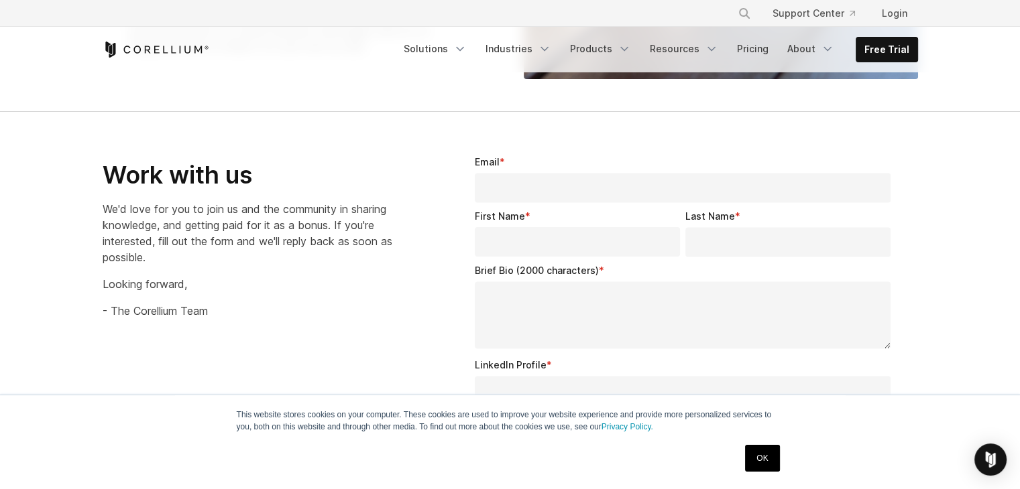 Image resolution: width=1020 pixels, height=489 pixels. I want to click on h2: Work with us, so click(248, 175).